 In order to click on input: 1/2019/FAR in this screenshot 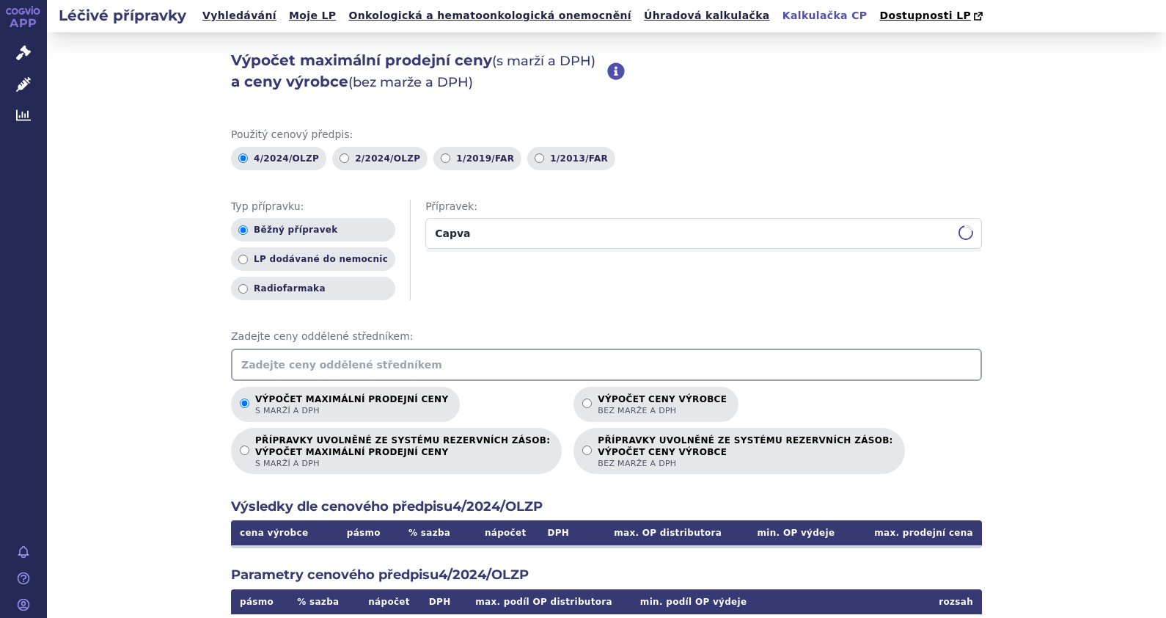, I will do `click(445, 158)`.